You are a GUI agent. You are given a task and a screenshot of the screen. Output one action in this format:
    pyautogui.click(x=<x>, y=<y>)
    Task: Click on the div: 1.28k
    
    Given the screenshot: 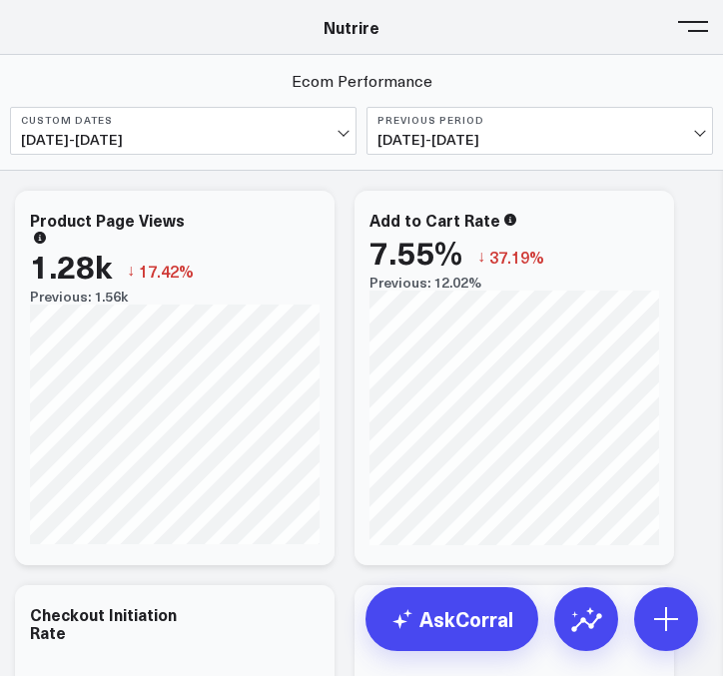 What is the action you would take?
    pyautogui.click(x=71, y=266)
    